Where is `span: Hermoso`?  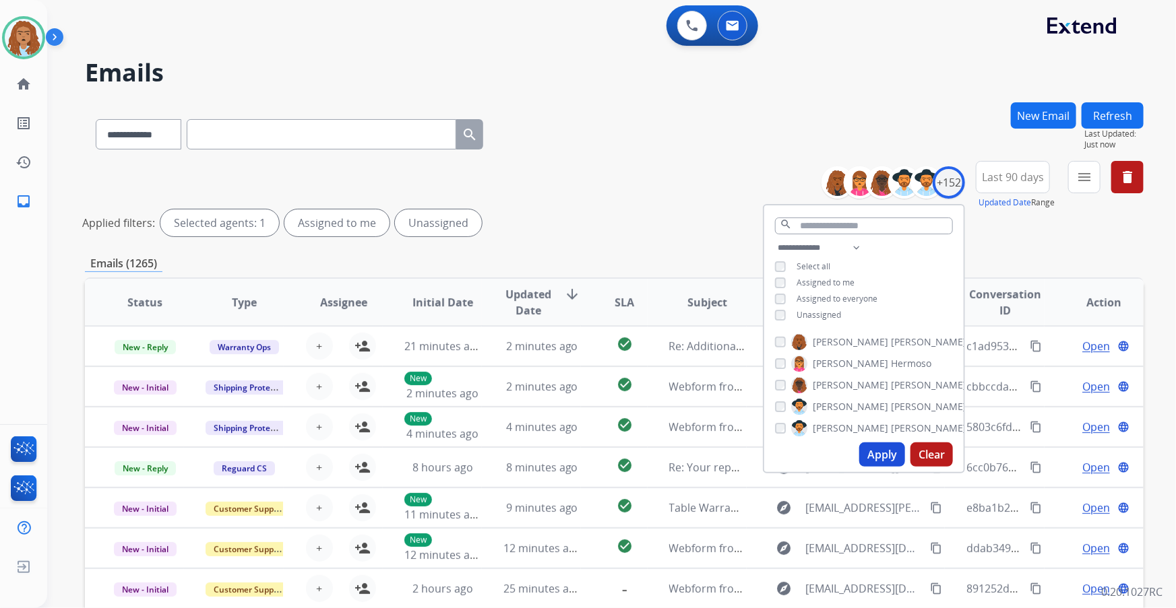
span: Hermoso is located at coordinates (911, 364).